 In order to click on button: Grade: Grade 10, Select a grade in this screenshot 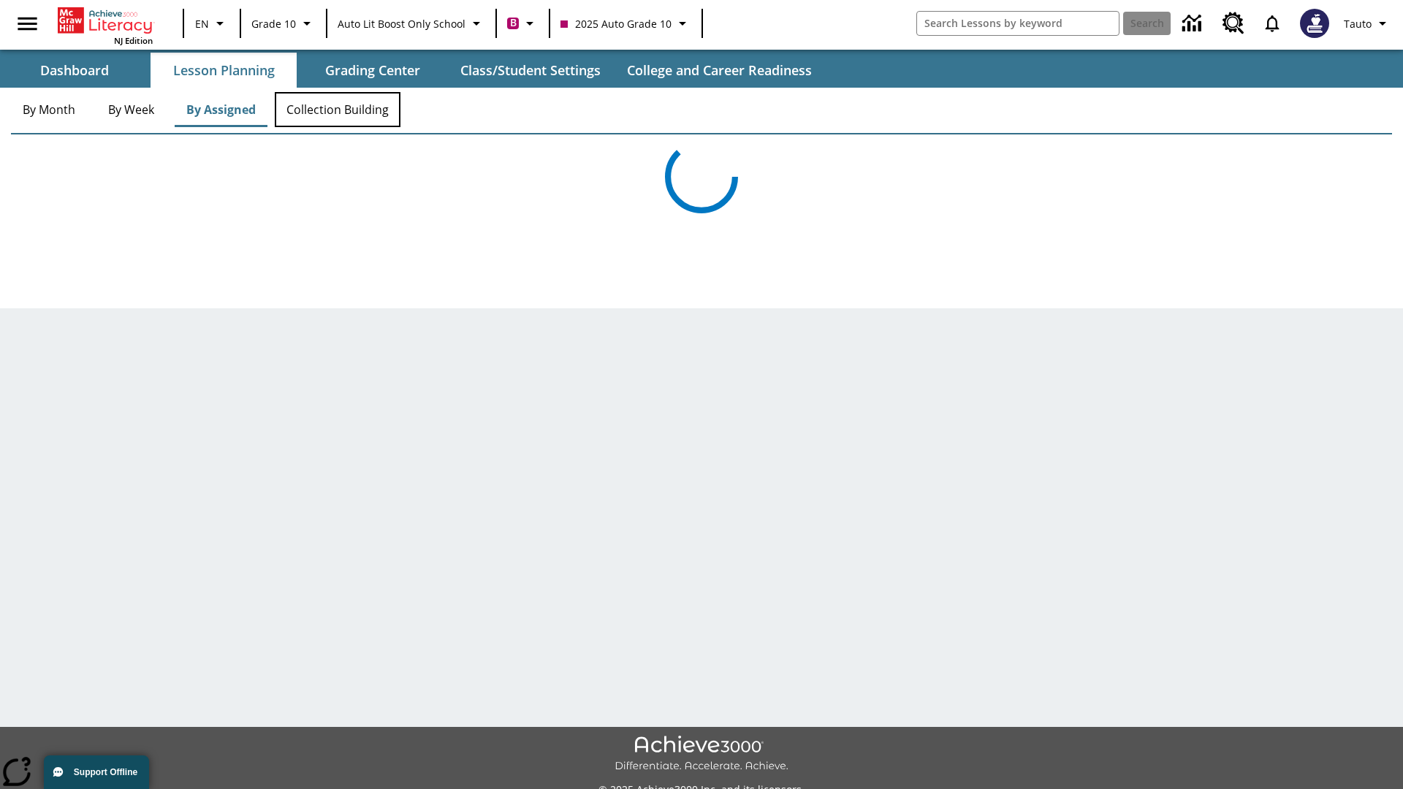, I will do `click(284, 23)`.